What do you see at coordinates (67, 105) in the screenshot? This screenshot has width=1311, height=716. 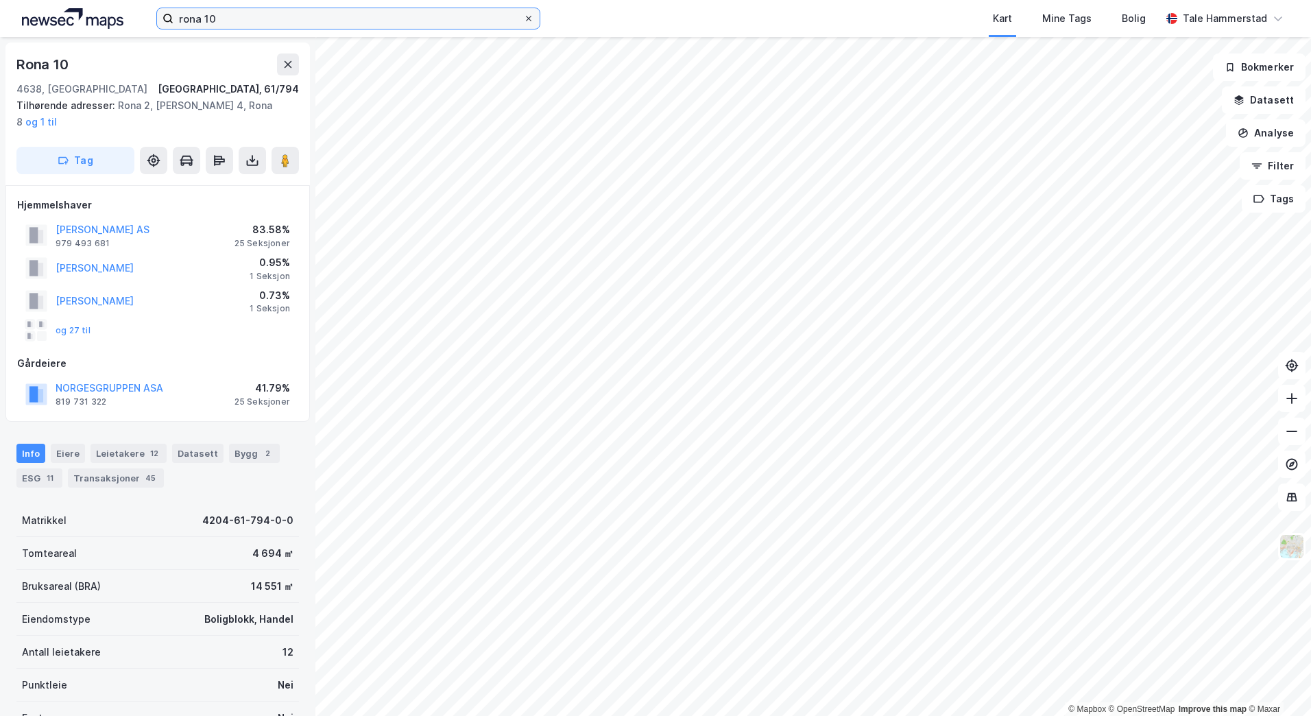 I see `span: Tilhørende adresser:` at bounding box center [67, 105].